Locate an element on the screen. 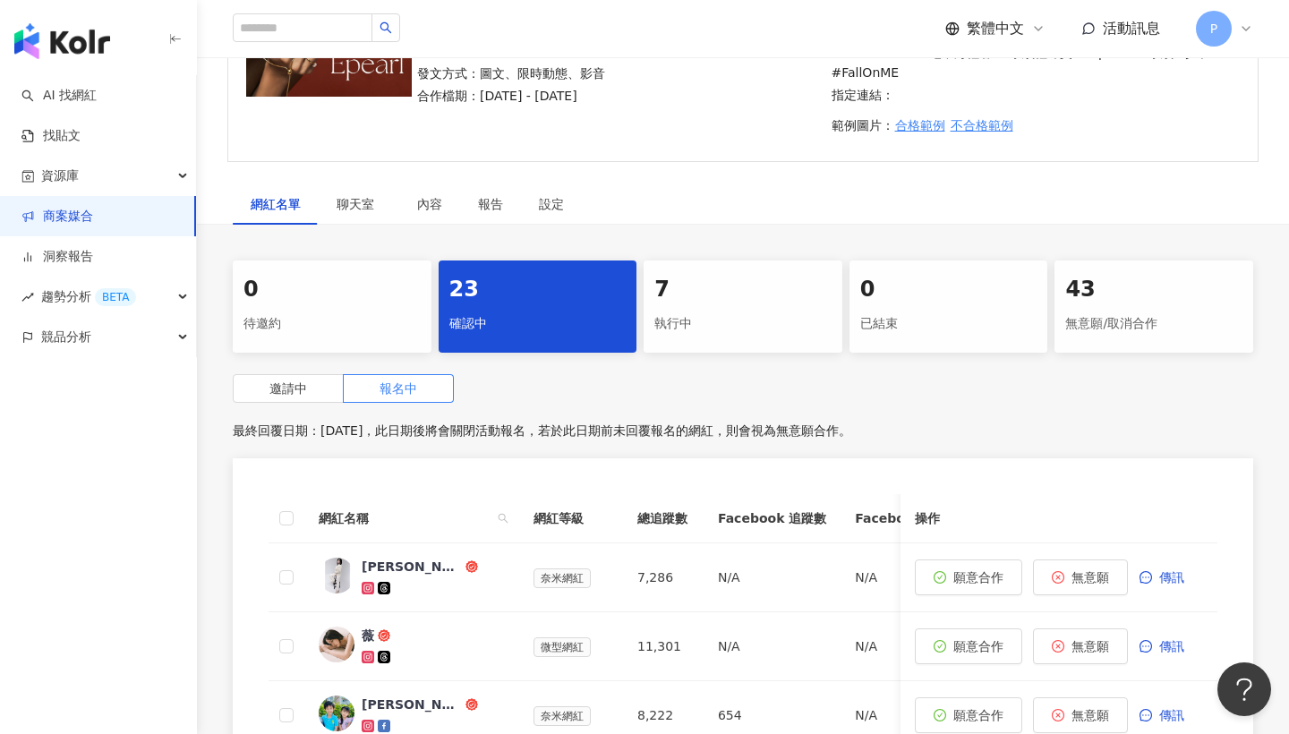 The height and width of the screenshot is (734, 1289). span: 網紅名稱 is located at coordinates (405, 518).